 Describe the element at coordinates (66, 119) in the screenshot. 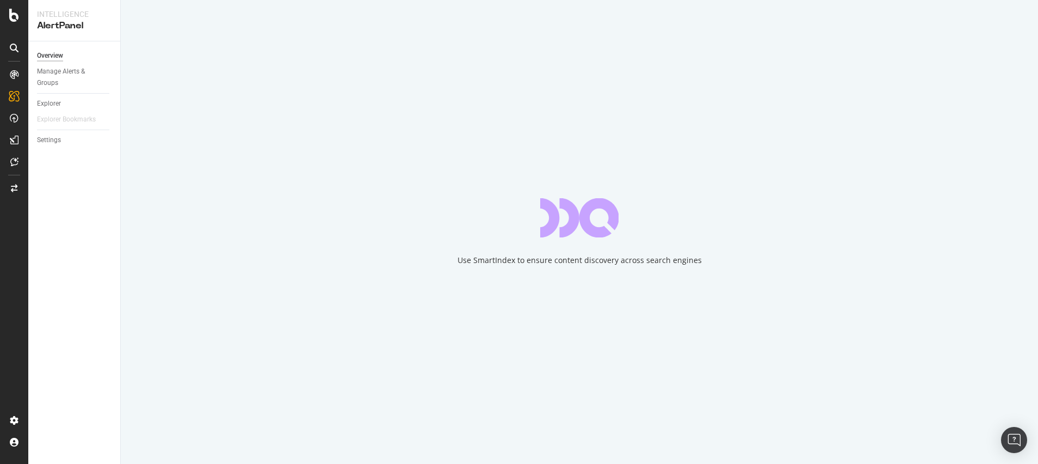

I see `div: Explorer Bookmarks` at that location.